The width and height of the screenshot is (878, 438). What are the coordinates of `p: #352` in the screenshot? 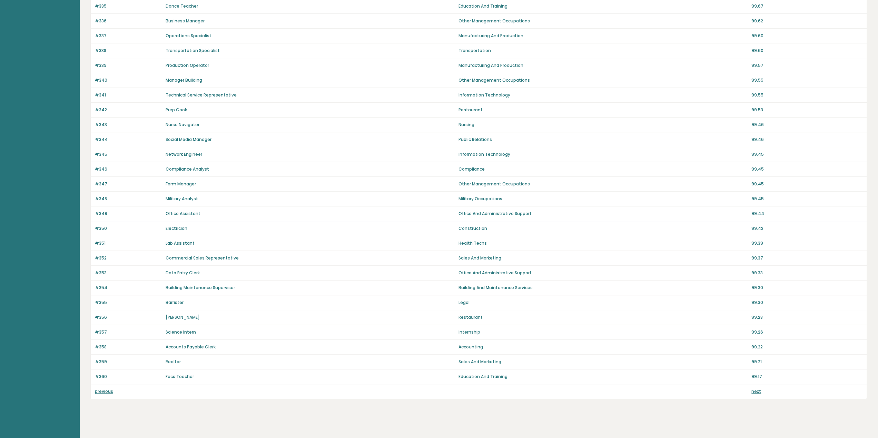 It's located at (128, 258).